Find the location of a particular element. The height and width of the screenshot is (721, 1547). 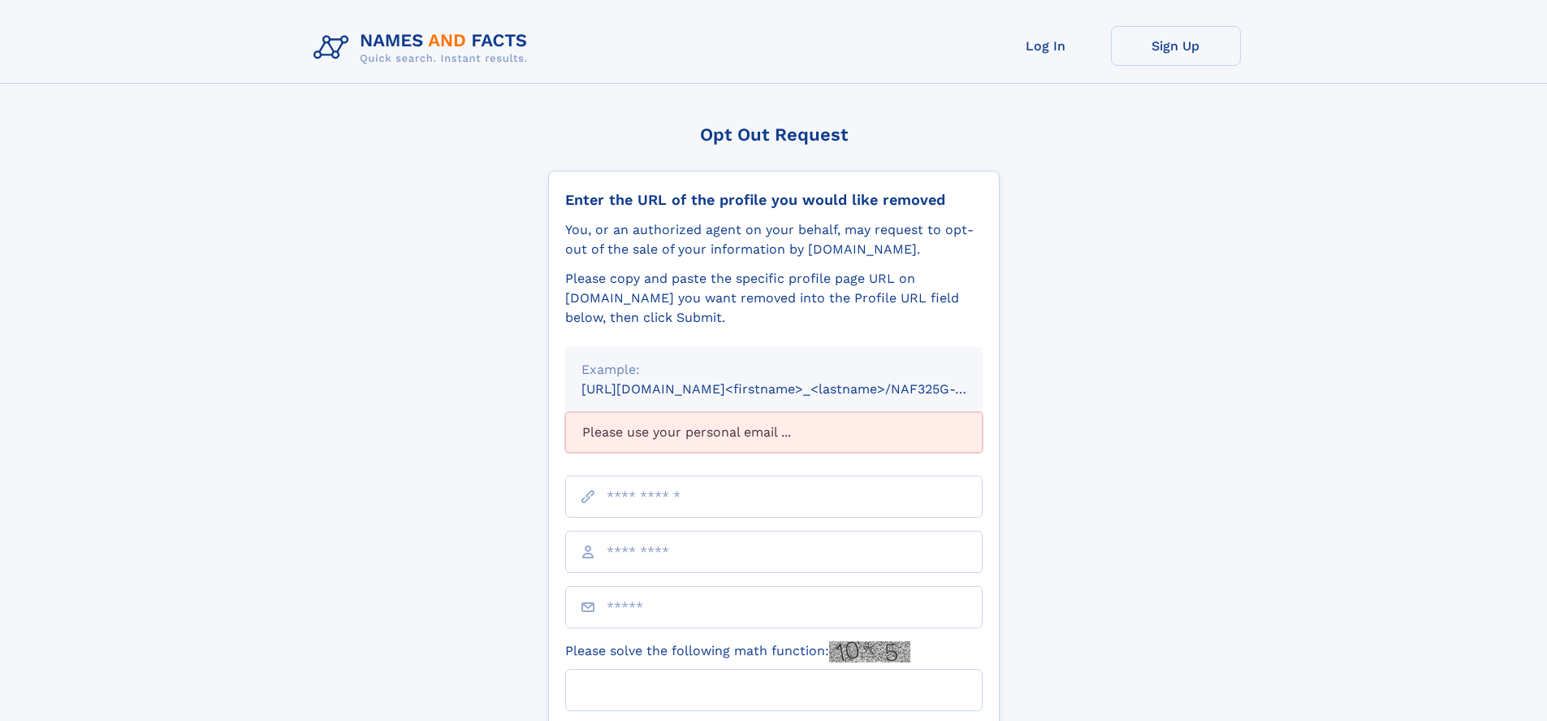

a: Log In is located at coordinates (1046, 45).